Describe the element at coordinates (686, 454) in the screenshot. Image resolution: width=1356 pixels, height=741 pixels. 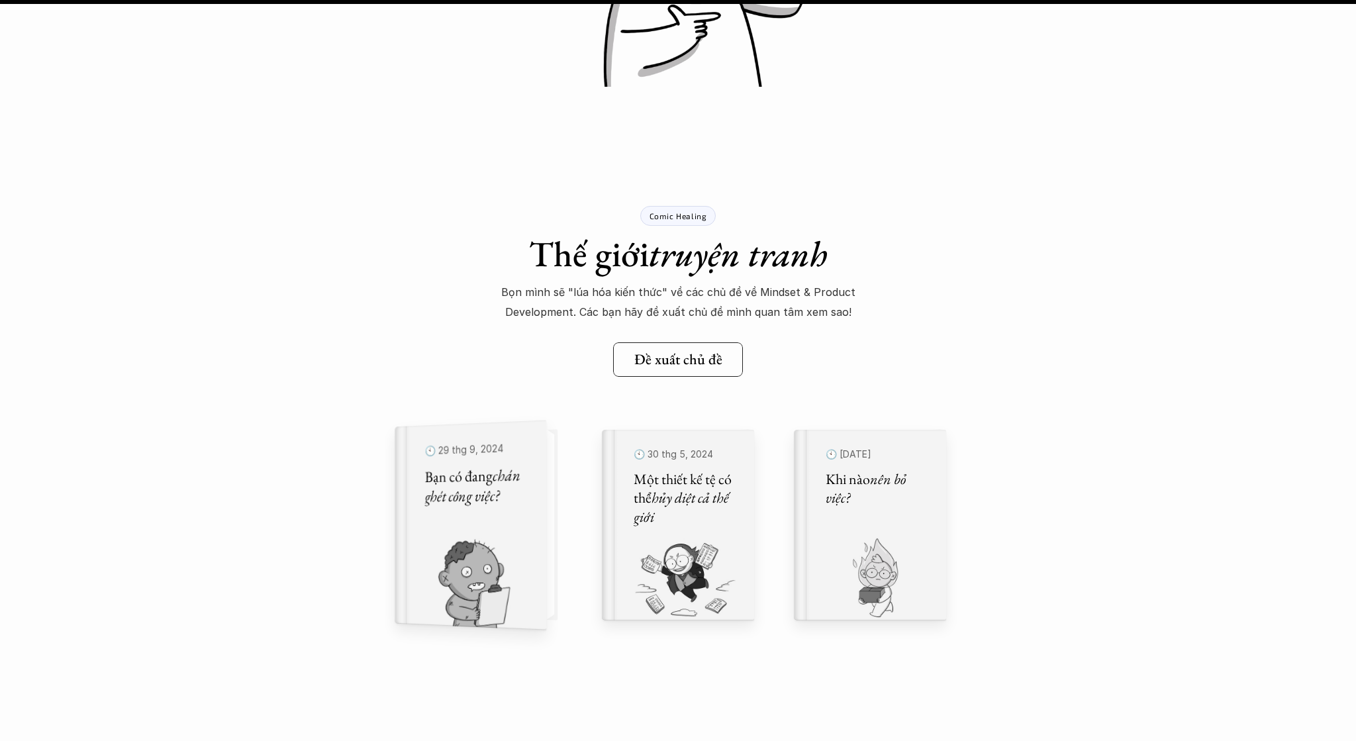
I see `p: 🕙 30 thg 5, 2024` at that location.